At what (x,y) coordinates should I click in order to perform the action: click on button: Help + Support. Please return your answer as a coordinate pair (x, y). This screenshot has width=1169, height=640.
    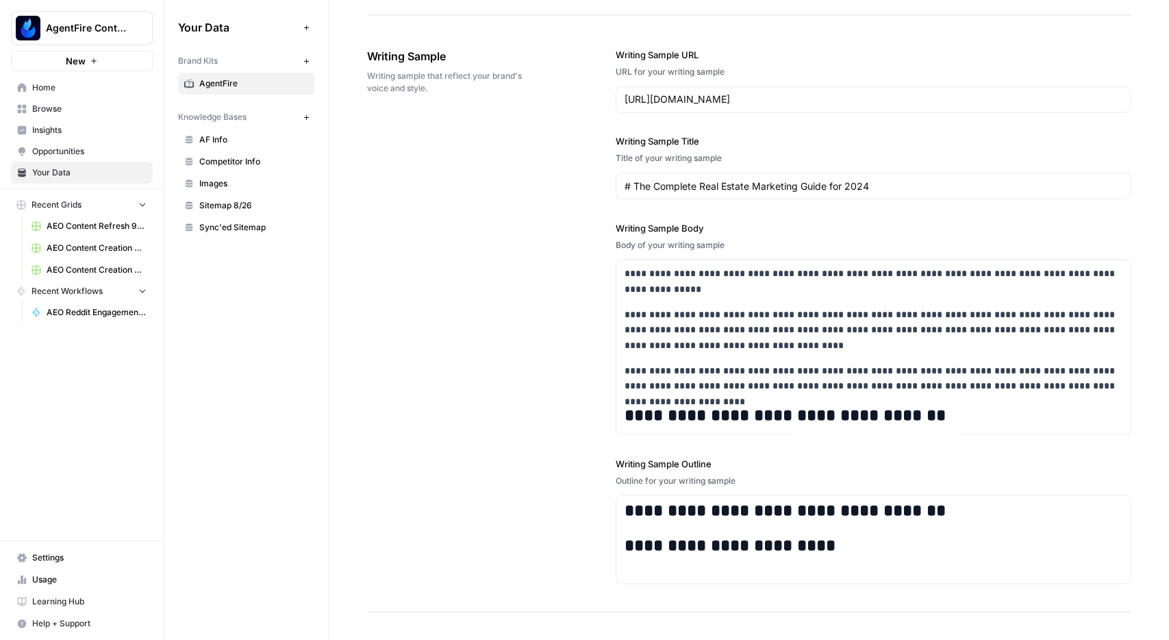
    Looking at the image, I should click on (82, 623).